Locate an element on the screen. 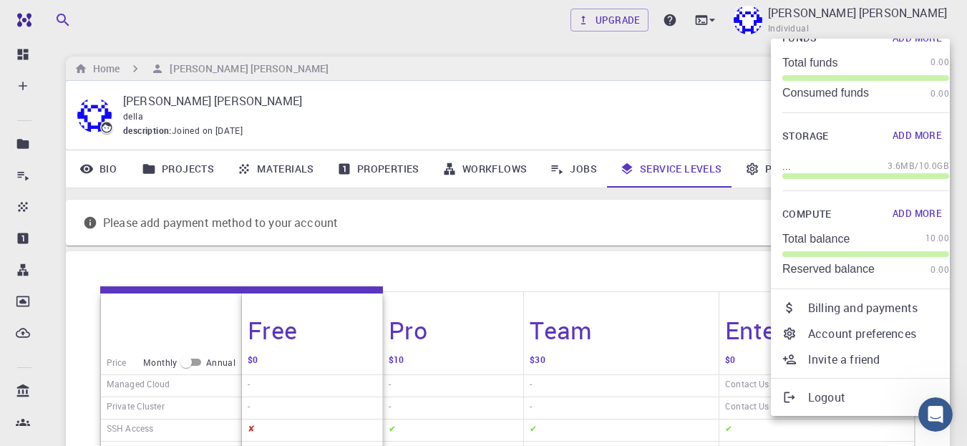 The height and width of the screenshot is (446, 967). span: 10.00 is located at coordinates (937, 238).